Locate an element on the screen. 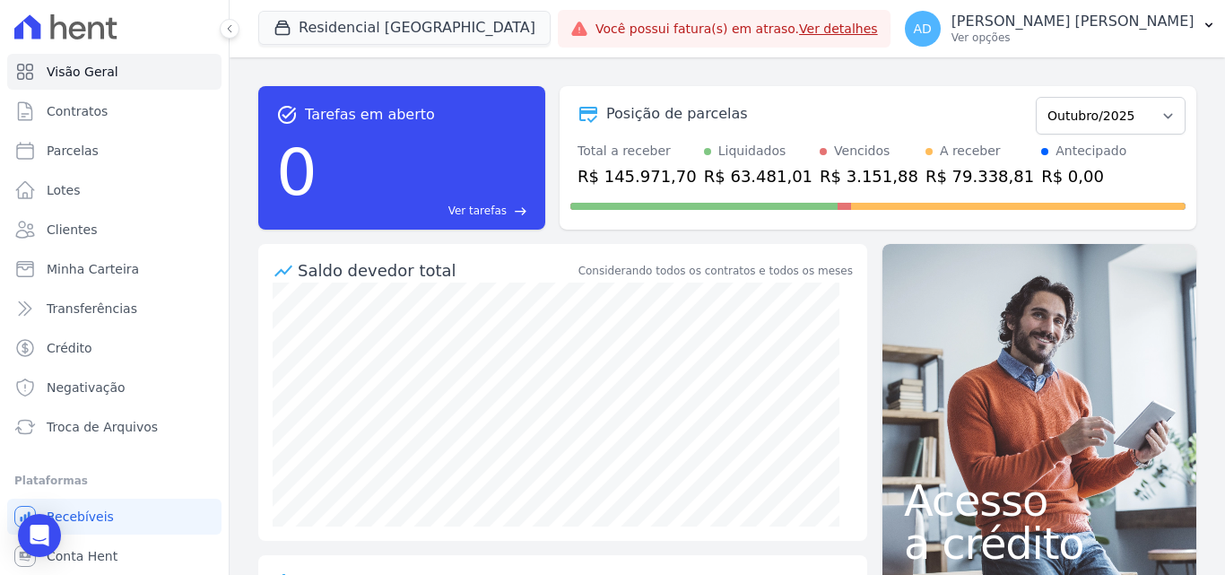  div: Vencidos is located at coordinates (862, 151).